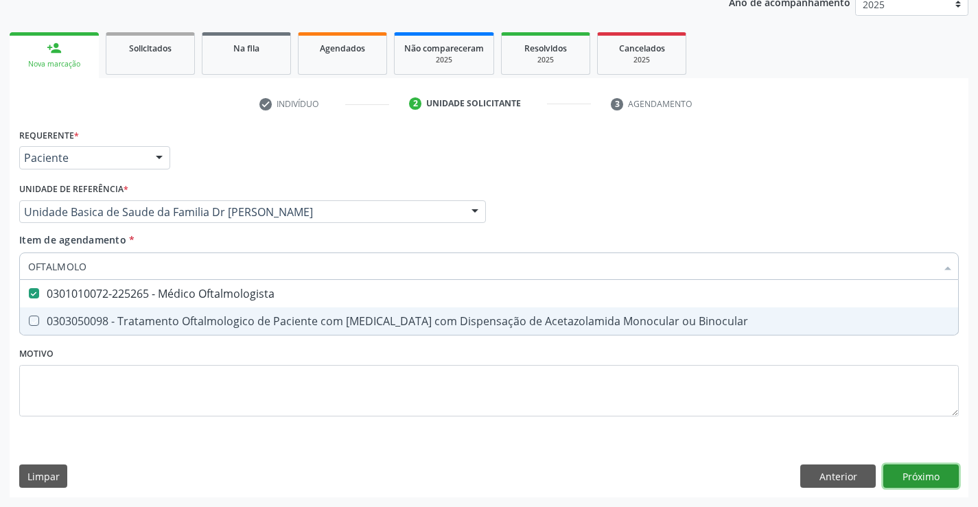 This screenshot has height=507, width=978. What do you see at coordinates (546, 48) in the screenshot?
I see `span: Resolvidos` at bounding box center [546, 48].